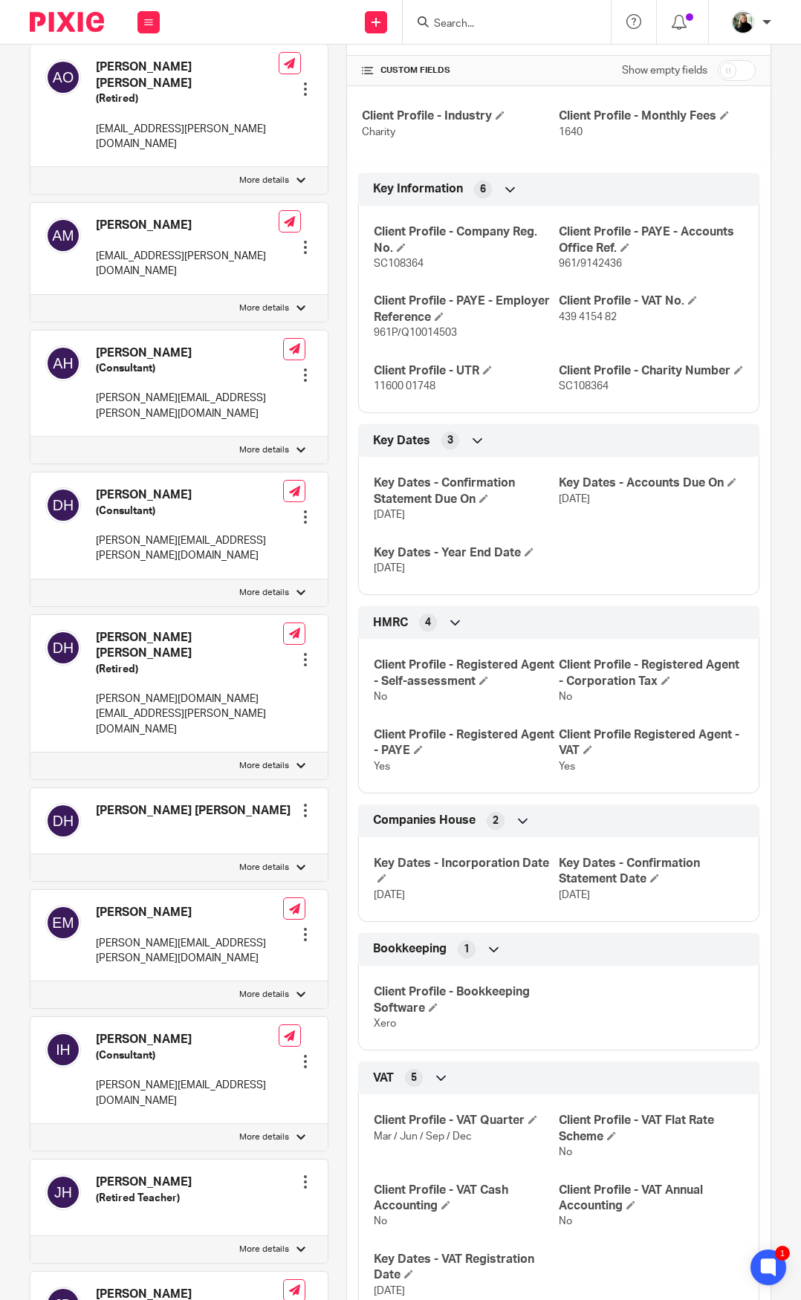  Describe the element at coordinates (466, 371) in the screenshot. I see `h4: Client Profile - UTR` at that location.